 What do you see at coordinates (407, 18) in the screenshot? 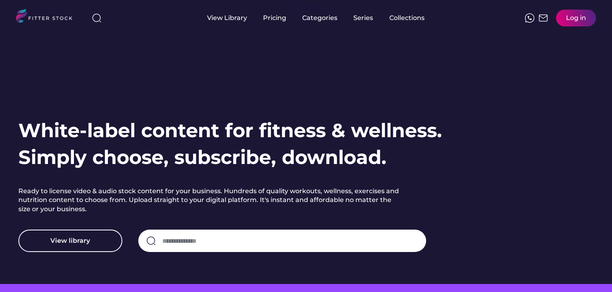
I see `div: Collections` at bounding box center [407, 18].